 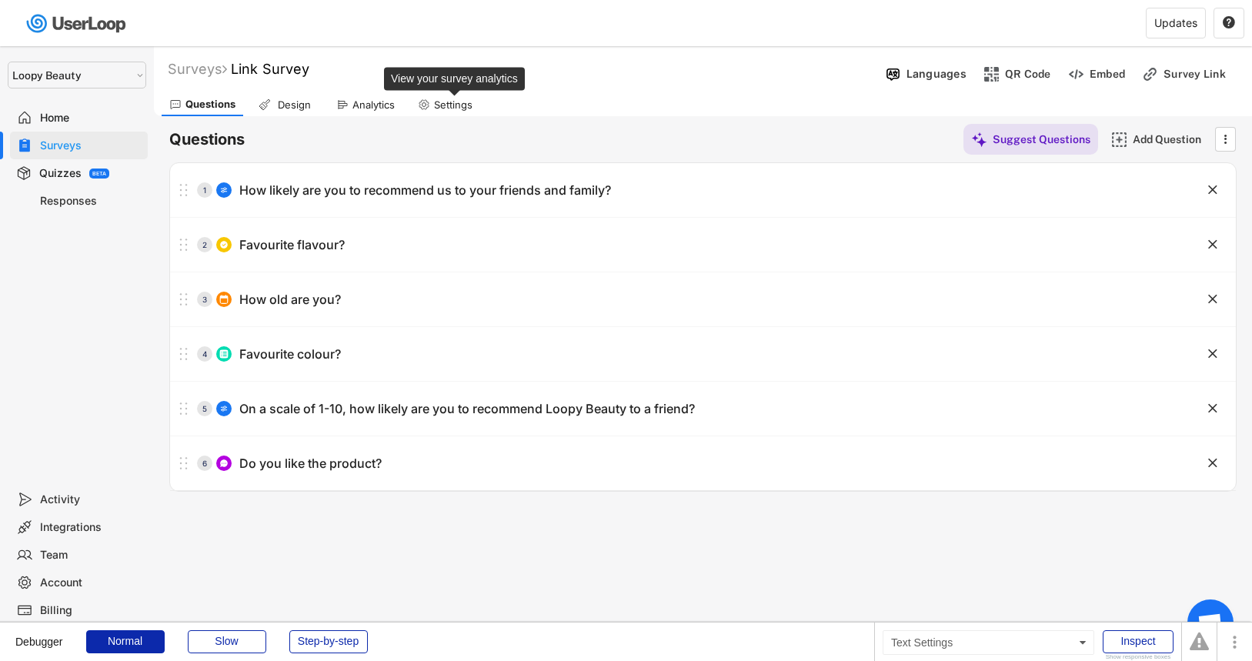 I want to click on div: Add Question, so click(x=1172, y=139).